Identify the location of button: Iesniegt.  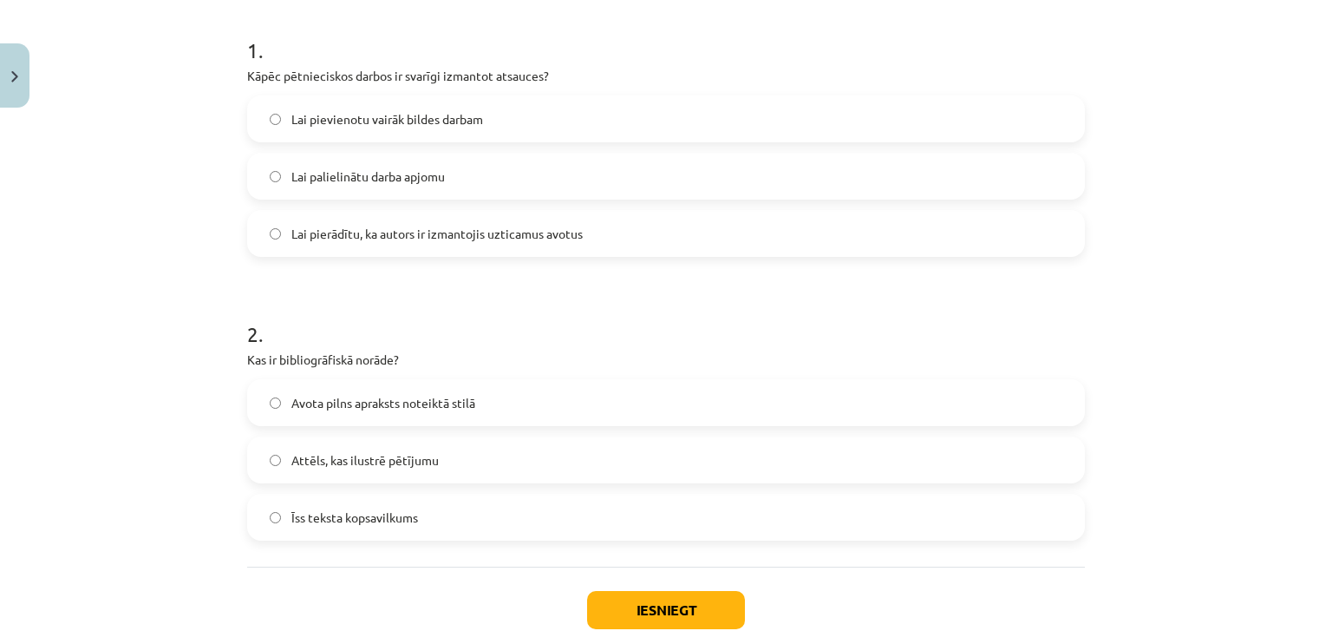
(666, 610).